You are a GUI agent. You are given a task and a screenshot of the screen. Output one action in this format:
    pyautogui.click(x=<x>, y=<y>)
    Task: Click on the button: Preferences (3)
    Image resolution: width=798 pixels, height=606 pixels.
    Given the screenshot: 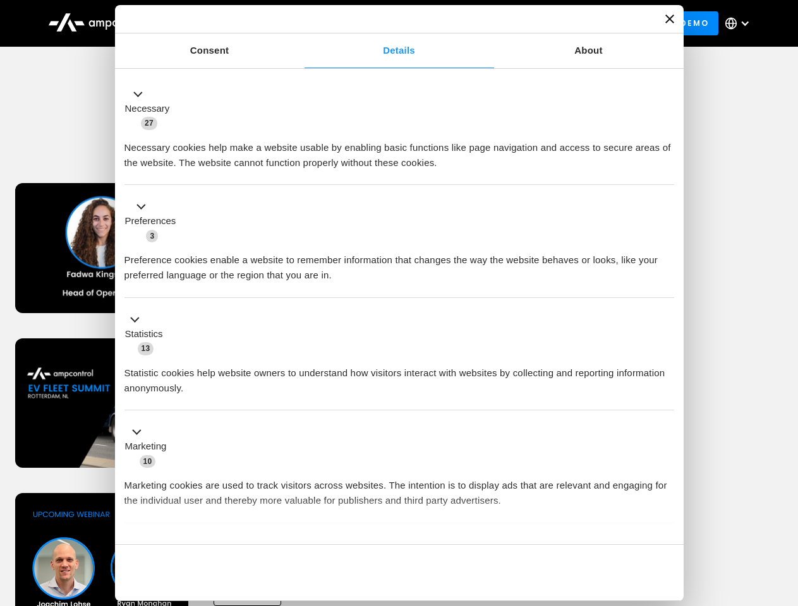 What is the action you would take?
    pyautogui.click(x=154, y=222)
    